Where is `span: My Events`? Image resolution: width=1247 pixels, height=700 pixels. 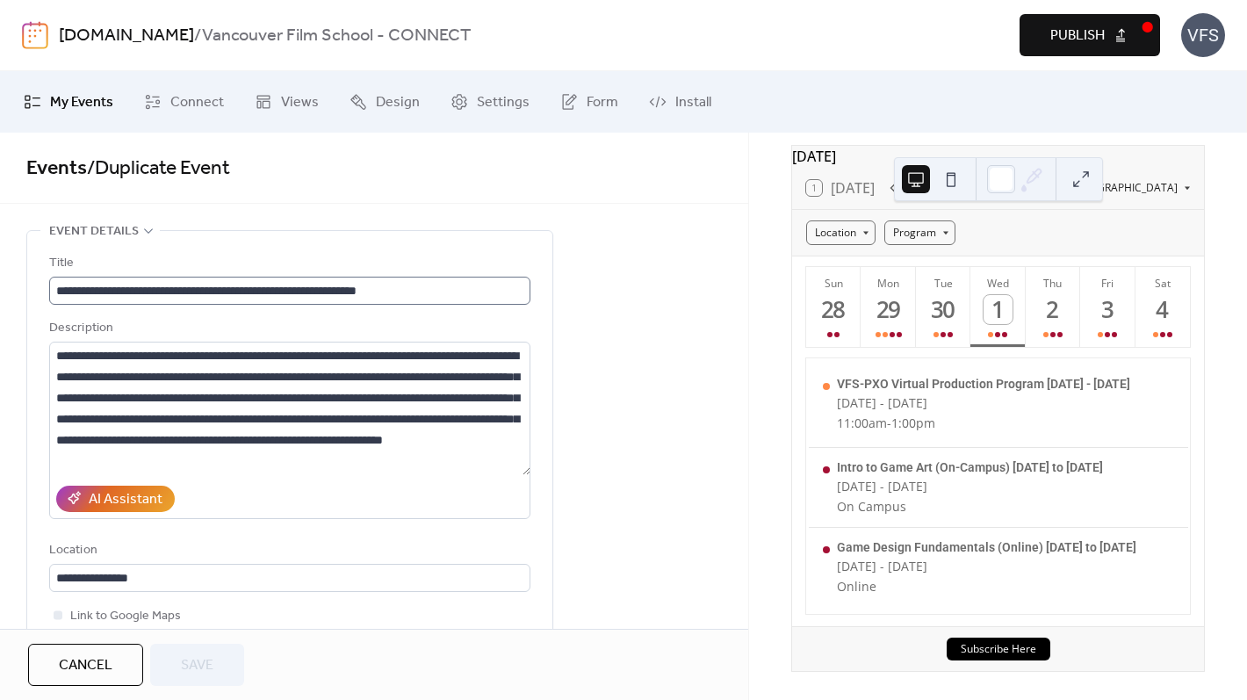
span: My Events is located at coordinates (82, 103).